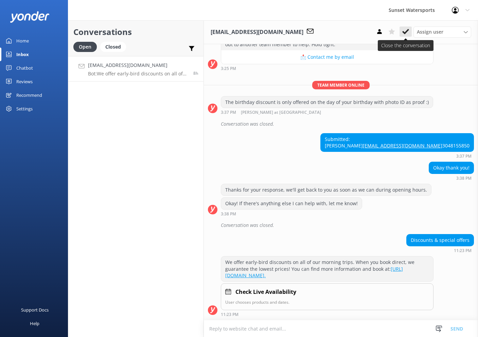 The height and width of the screenshot is (337, 478). What do you see at coordinates (265, 292) in the screenshot?
I see `h4: Check Live Availability` at bounding box center [265, 292].